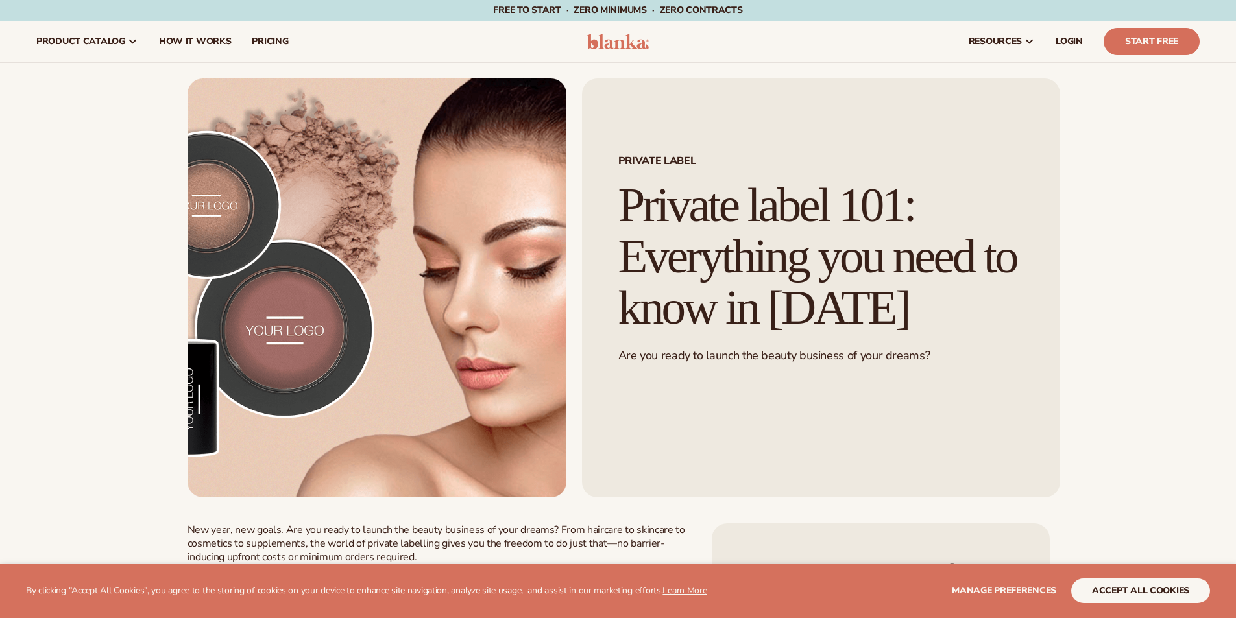  What do you see at coordinates (1004, 590) in the screenshot?
I see `span: Manage preferences` at bounding box center [1004, 590].